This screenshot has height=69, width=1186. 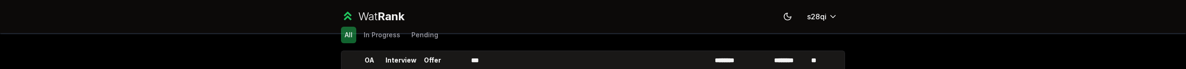 I want to click on a: WatRank, so click(x=372, y=17).